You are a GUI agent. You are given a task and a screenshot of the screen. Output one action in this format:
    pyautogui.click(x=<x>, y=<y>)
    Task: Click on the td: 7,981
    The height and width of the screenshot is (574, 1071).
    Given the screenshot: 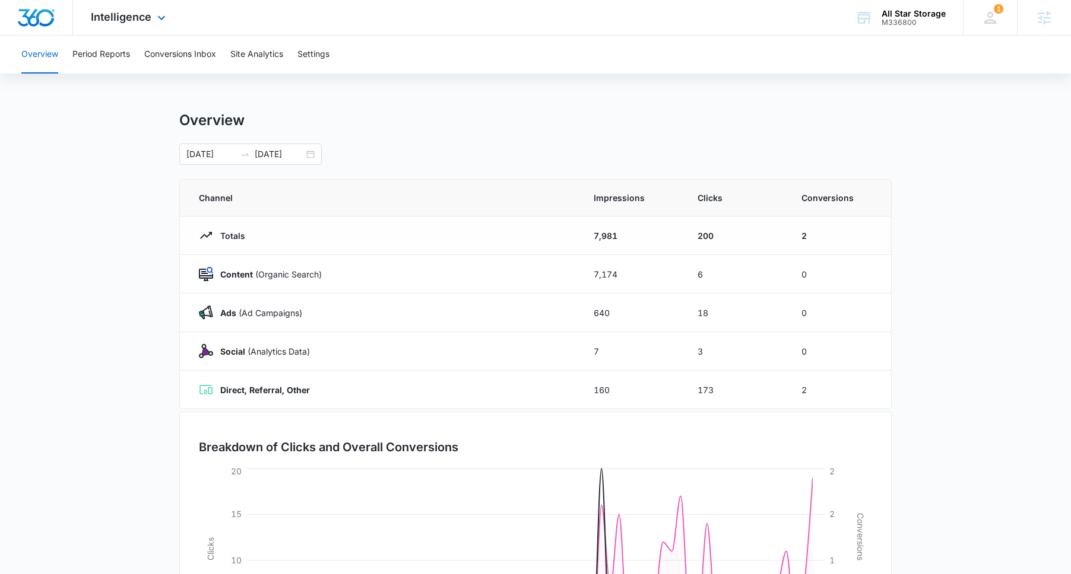 What is the action you would take?
    pyautogui.click(x=631, y=236)
    